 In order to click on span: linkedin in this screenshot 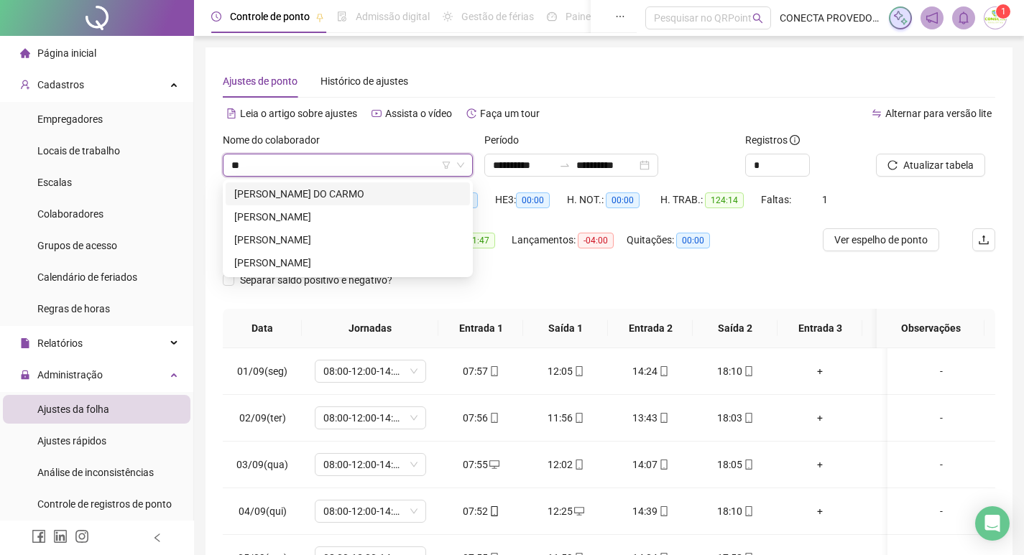, I will do `click(60, 537)`.